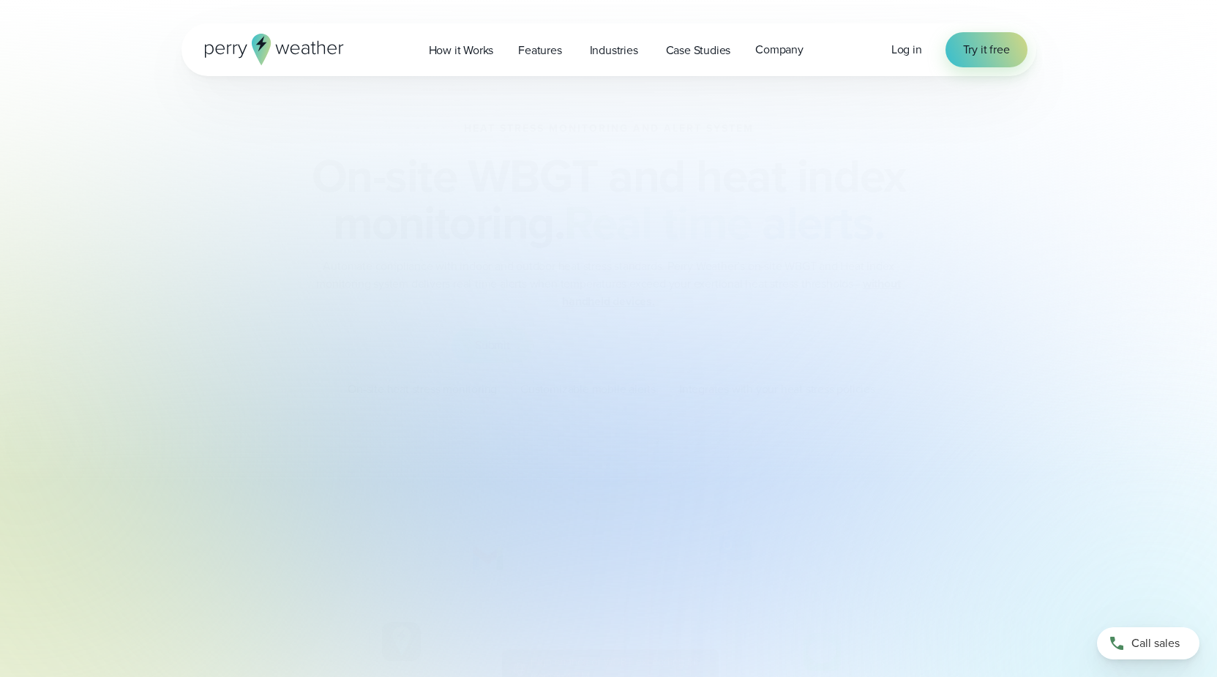  Describe the element at coordinates (907, 49) in the screenshot. I see `span: Log in` at that location.